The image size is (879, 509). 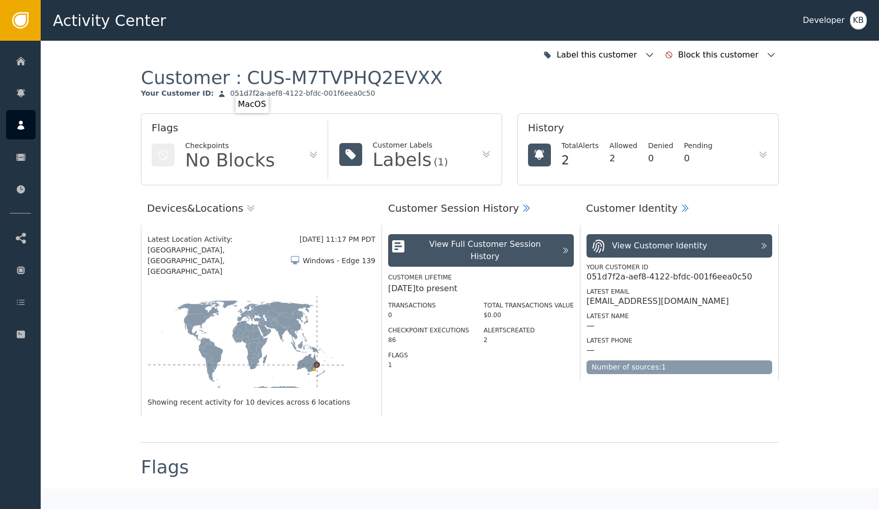 What do you see at coordinates (632, 208) in the screenshot?
I see `div: Customer Identity` at bounding box center [632, 208].